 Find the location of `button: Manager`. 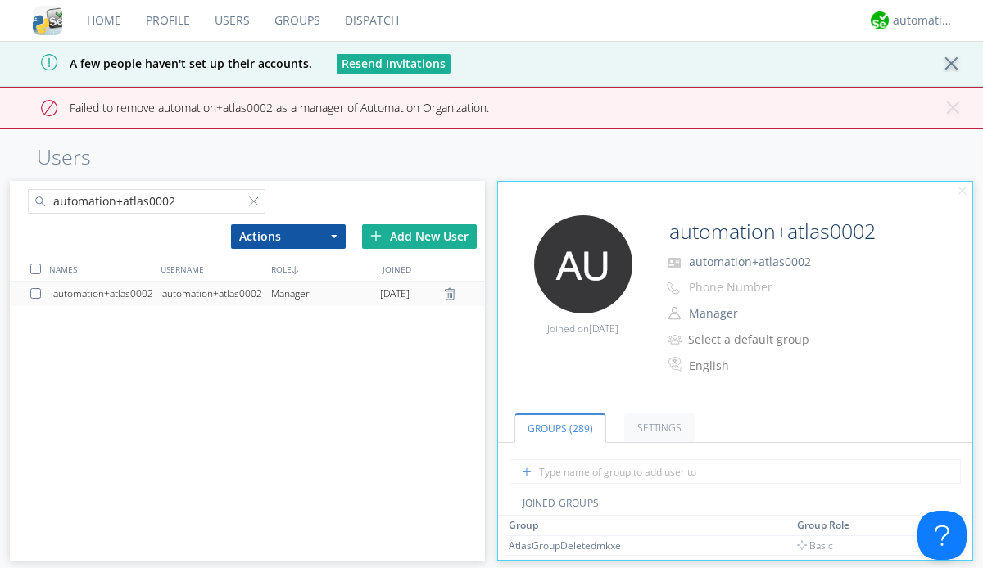

button: Manager is located at coordinates (765, 314).